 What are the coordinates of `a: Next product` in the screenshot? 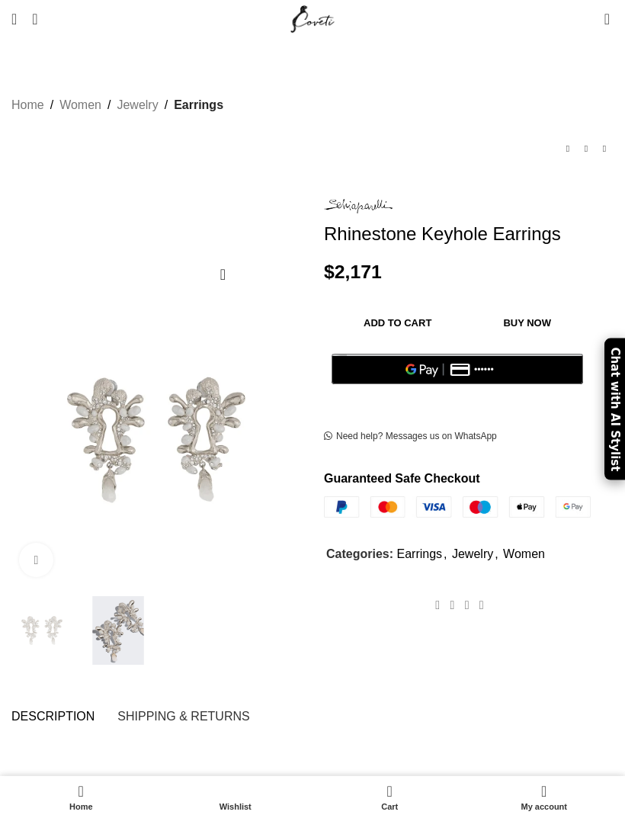 It's located at (605, 149).